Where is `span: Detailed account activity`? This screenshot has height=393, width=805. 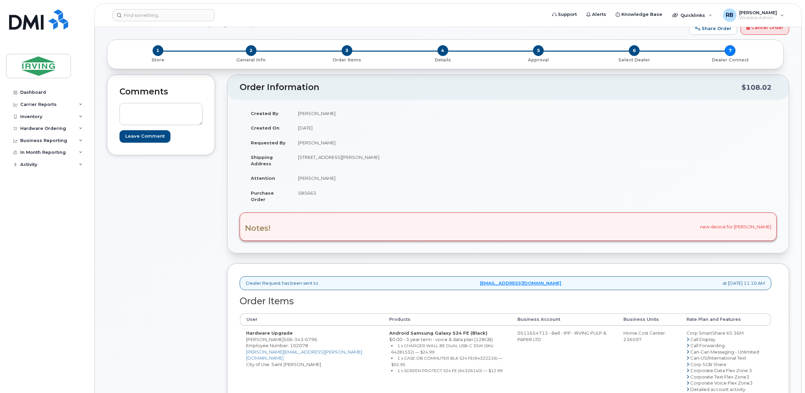 span: Detailed account activity is located at coordinates (718, 389).